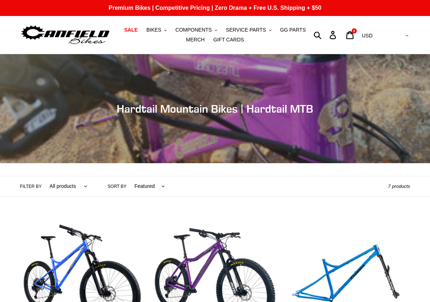 This screenshot has height=302, width=430. Describe the element at coordinates (194, 30) in the screenshot. I see `span: COMPONENTS` at that location.